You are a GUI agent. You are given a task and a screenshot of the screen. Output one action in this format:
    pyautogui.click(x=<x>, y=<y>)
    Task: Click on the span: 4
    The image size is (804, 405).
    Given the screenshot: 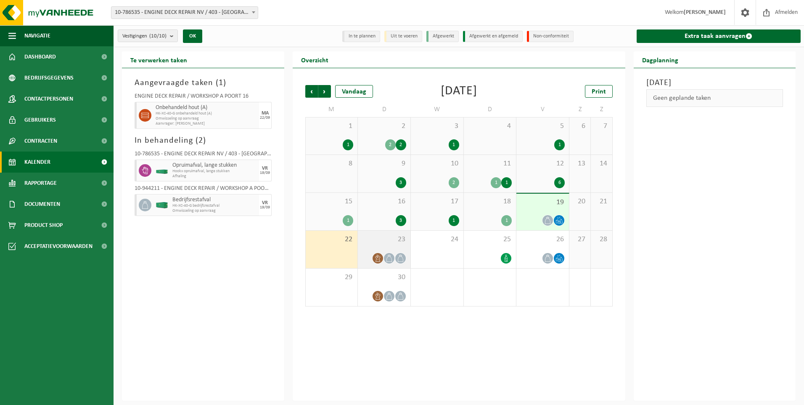 What is the action you would take?
    pyautogui.click(x=490, y=126)
    